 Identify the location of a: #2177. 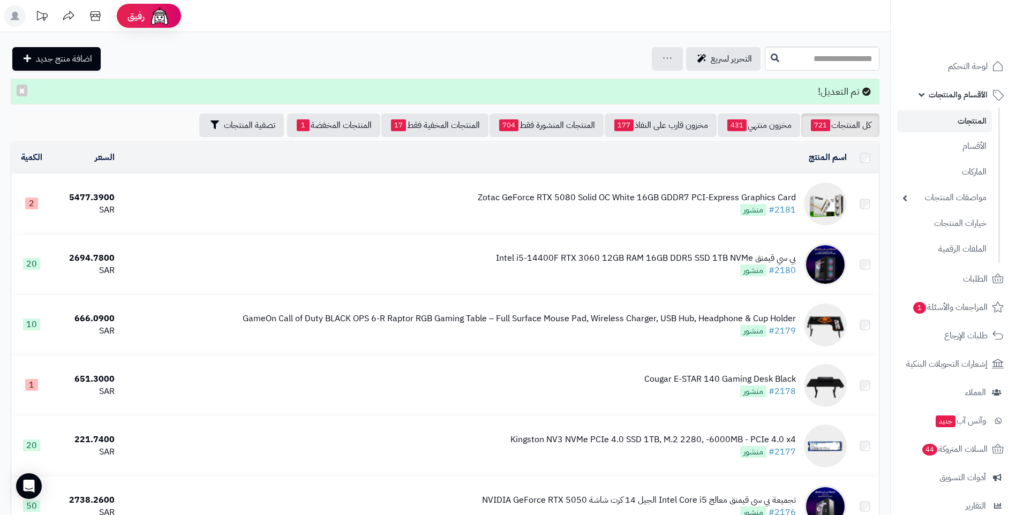
(782, 452).